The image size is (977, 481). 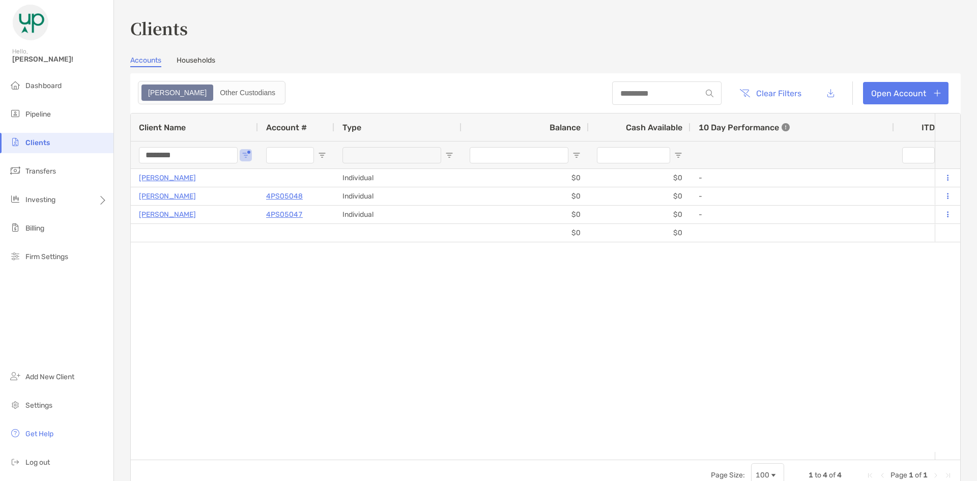 What do you see at coordinates (15, 113) in the screenshot?
I see `img: pipeline icon` at bounding box center [15, 113].